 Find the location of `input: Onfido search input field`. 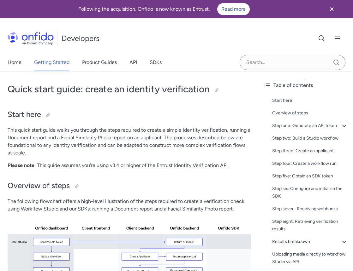

input: Onfido search input field is located at coordinates (292, 62).